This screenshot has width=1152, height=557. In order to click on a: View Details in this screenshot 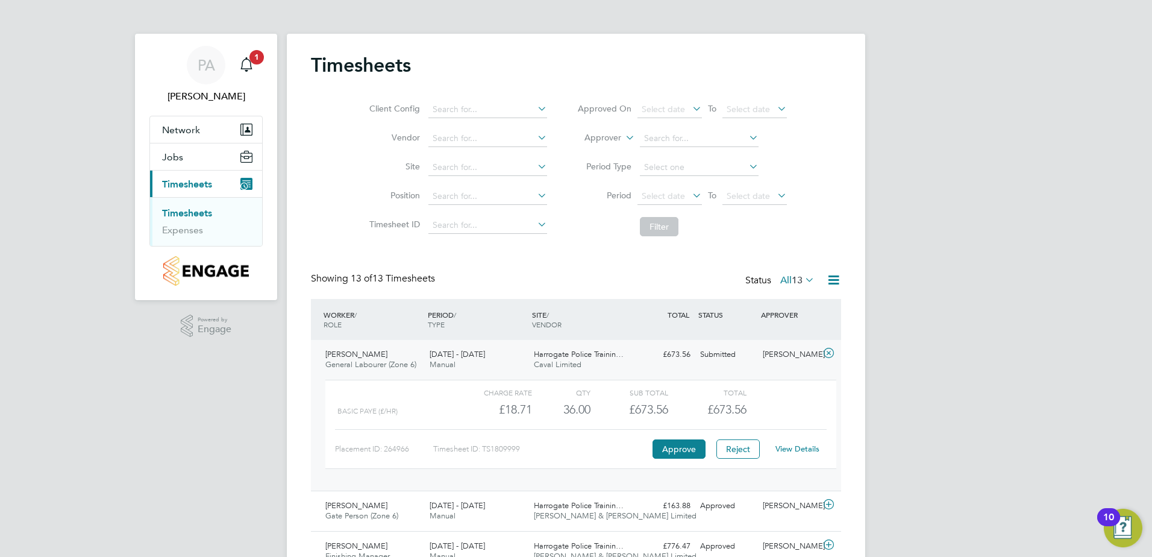, I will do `click(797, 448)`.